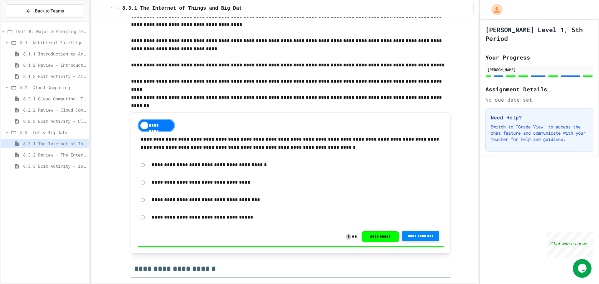 Image resolution: width=599 pixels, height=284 pixels. Describe the element at coordinates (55, 166) in the screenshot. I see `span: 8.3.3 Exit Activity - IoT Data Detective Challenge` at that location.